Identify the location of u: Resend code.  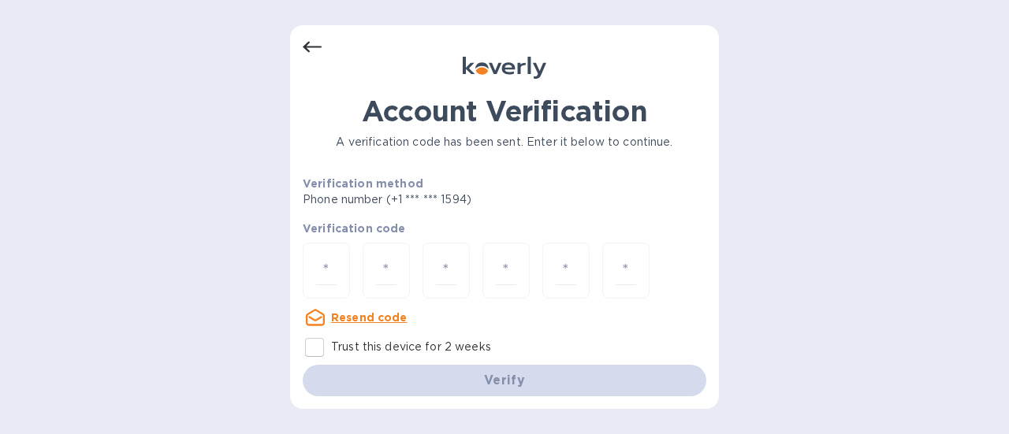
(369, 318).